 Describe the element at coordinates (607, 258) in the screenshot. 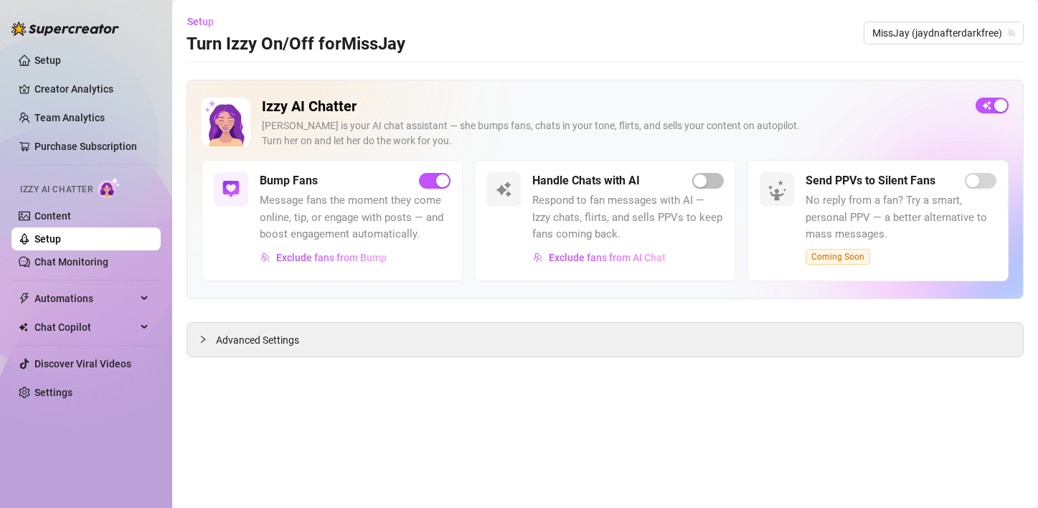

I see `span: Exclude fans from AI Chat` at that location.